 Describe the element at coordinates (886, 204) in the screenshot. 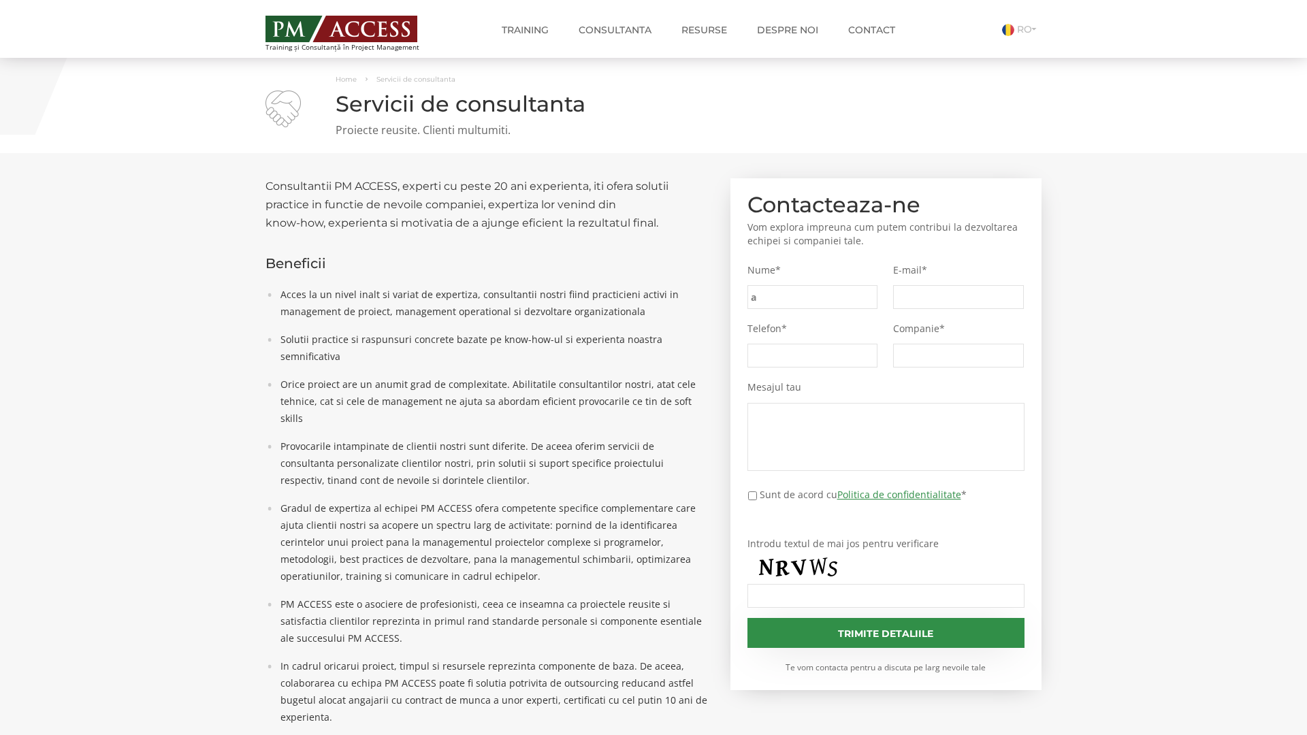

I see `h2: Contacteaza-ne` at that location.